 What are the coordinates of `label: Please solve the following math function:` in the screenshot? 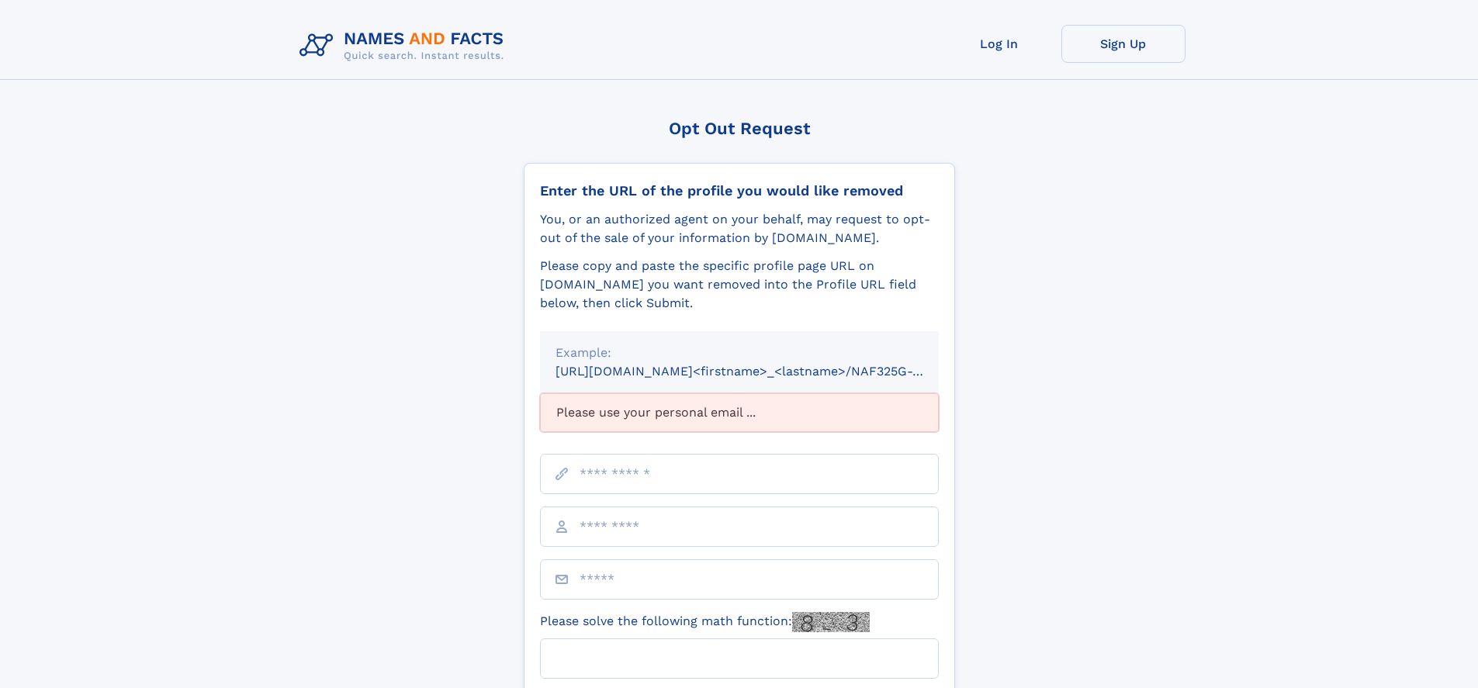 It's located at (705, 622).